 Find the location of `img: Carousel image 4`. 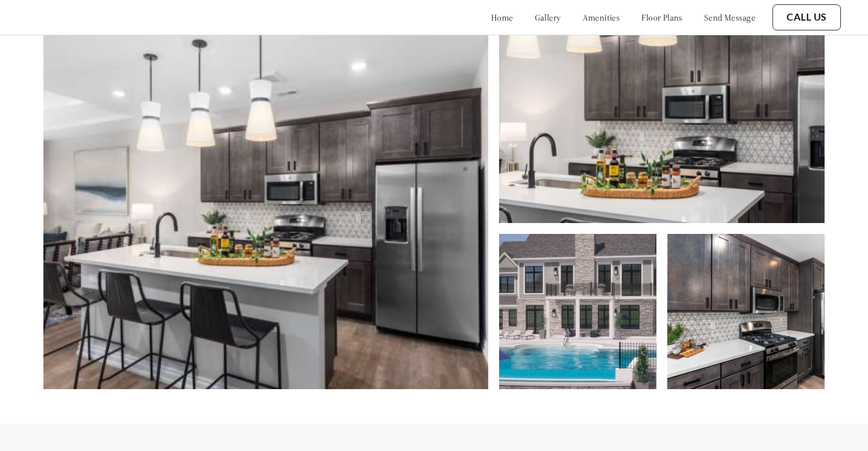

img: Carousel image 4 is located at coordinates (746, 311).